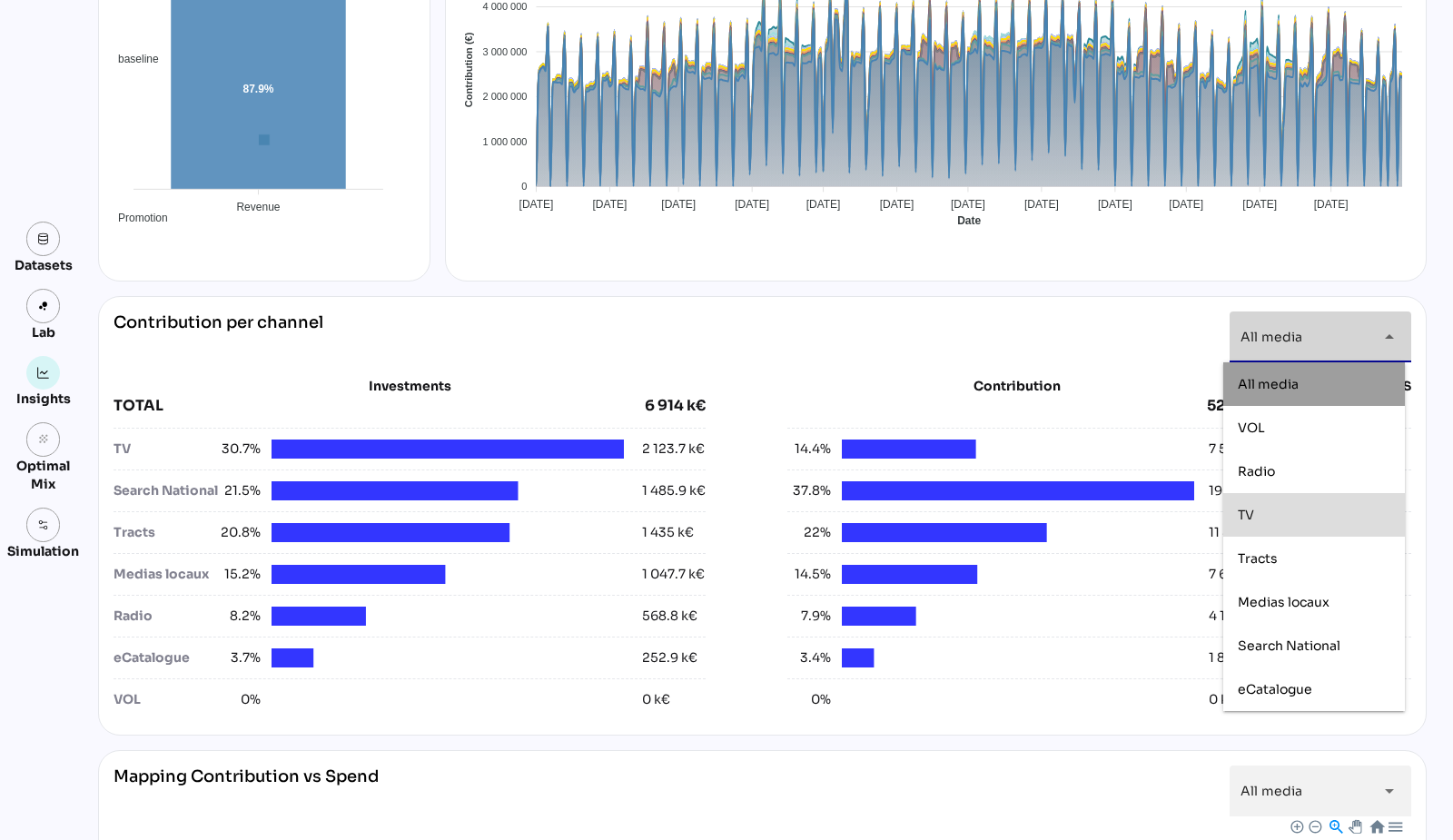 This screenshot has width=1453, height=840. Describe the element at coordinates (44, 265) in the screenshot. I see `div: Datasets` at that location.